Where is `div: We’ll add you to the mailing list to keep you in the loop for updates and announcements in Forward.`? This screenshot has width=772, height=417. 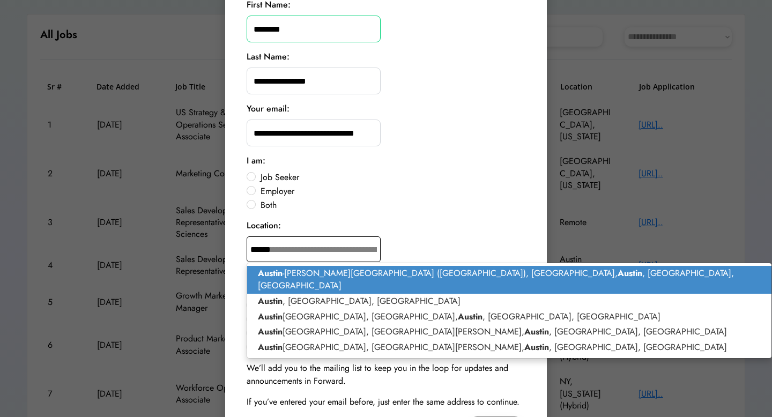 div: We’ll add you to the mailing list to keep you in the loop for updates and announcements in Forward. is located at coordinates (386, 375).